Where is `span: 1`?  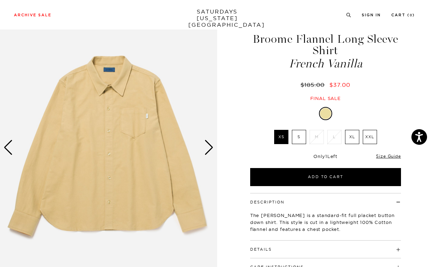
span: 1 is located at coordinates (326, 156).